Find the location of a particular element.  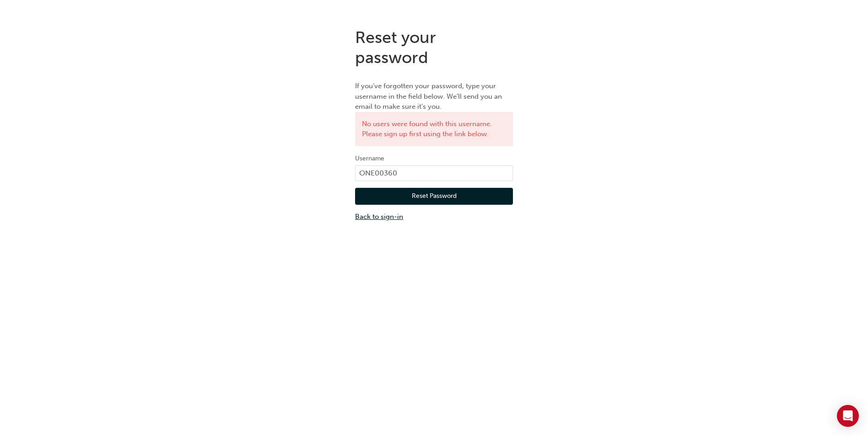

h1: Reset your password is located at coordinates (434, 47).